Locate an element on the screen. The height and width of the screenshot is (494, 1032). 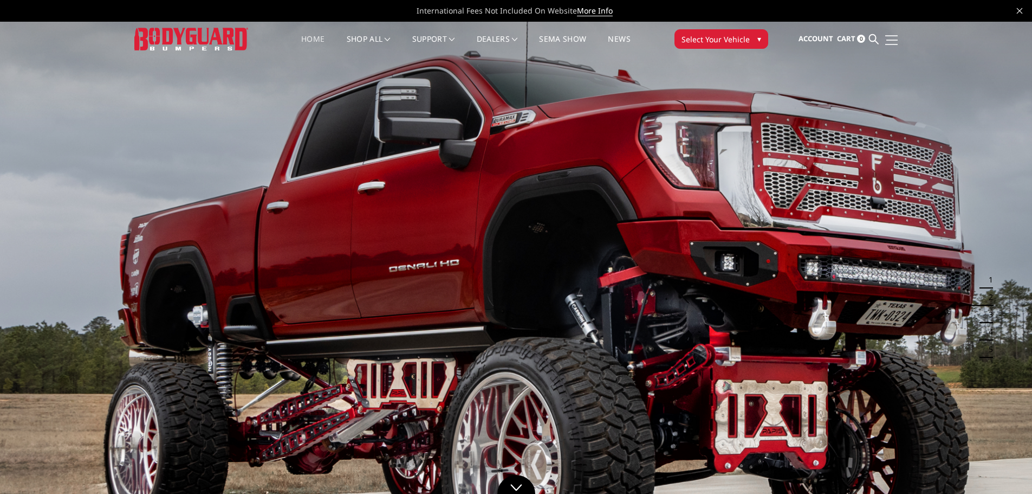
button: 2 of 5 is located at coordinates (988, 297).